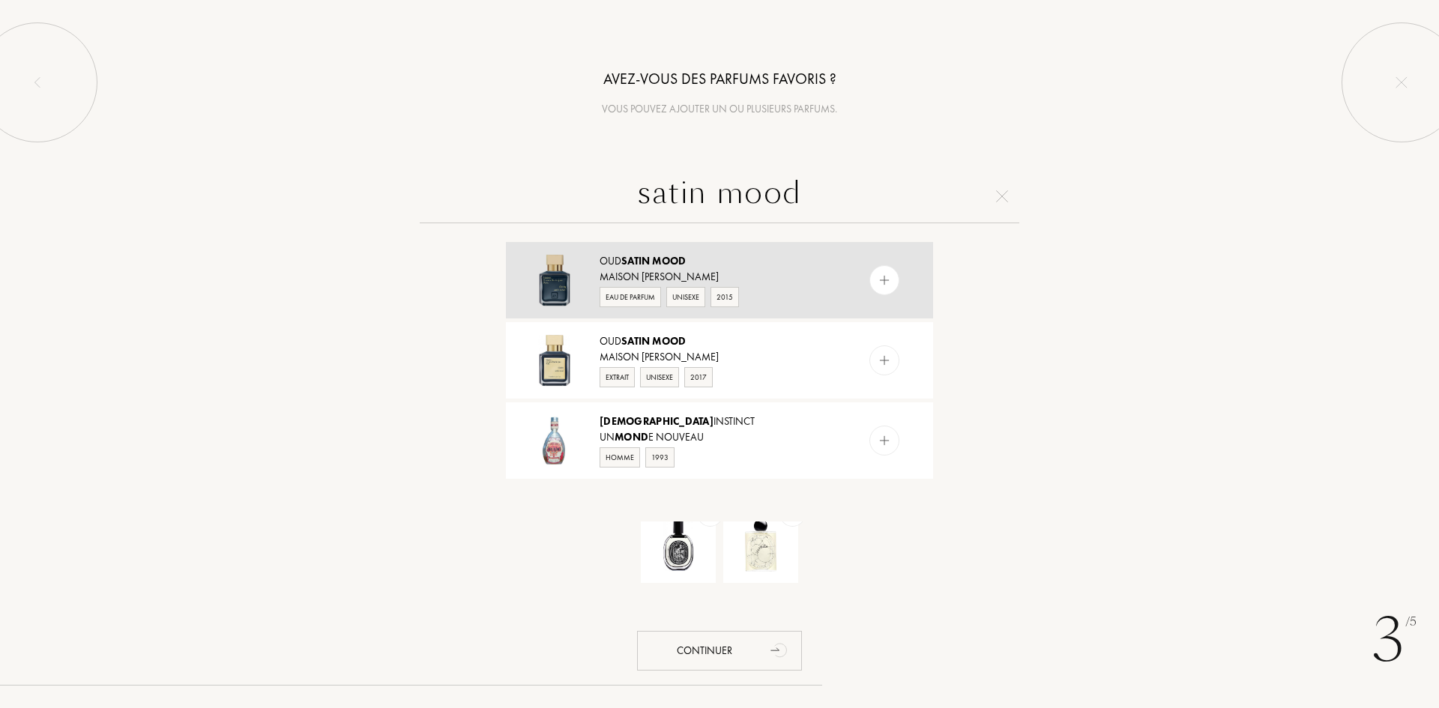  What do you see at coordinates (678, 546) in the screenshot?
I see `img: Fleur de Peau` at bounding box center [678, 546].